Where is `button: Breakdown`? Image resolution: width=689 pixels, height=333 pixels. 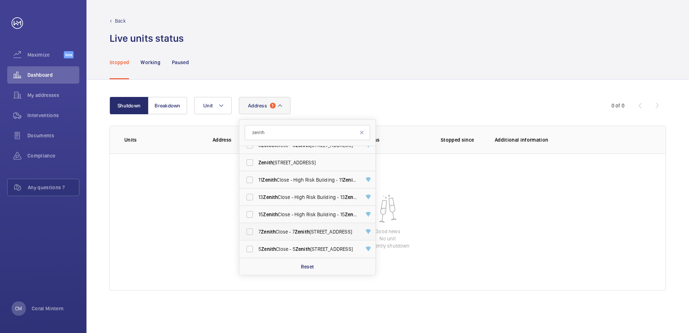 button: Breakdown is located at coordinates (168, 106).